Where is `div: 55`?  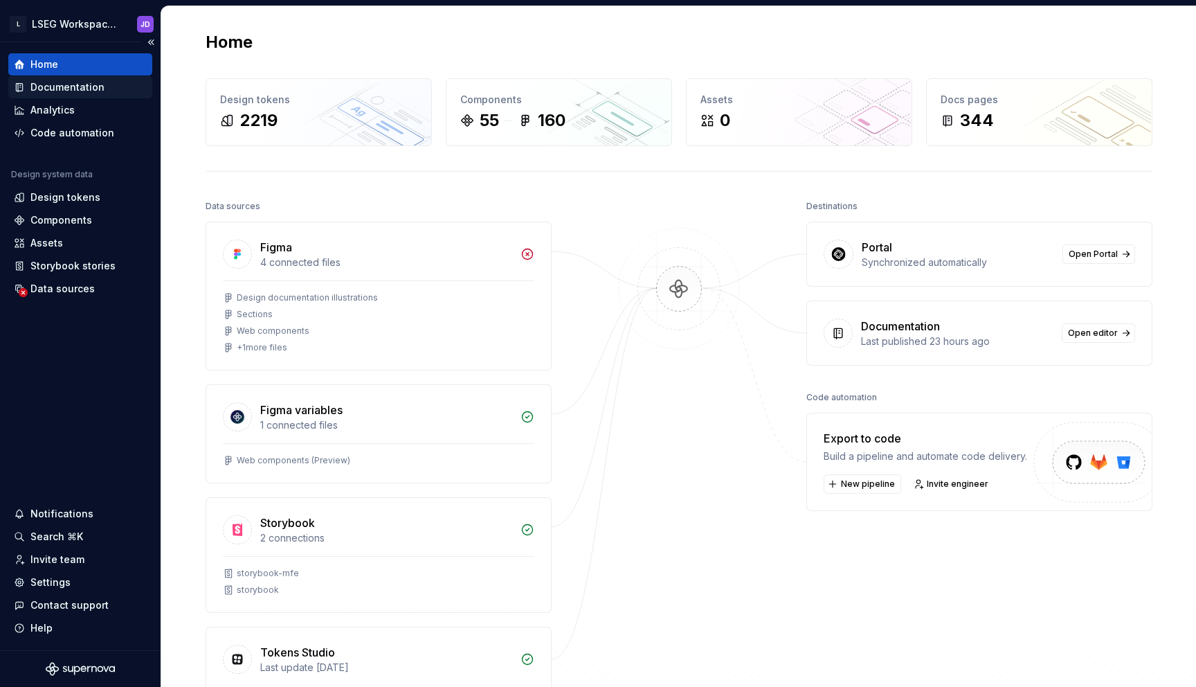
div: 55 is located at coordinates (489, 120).